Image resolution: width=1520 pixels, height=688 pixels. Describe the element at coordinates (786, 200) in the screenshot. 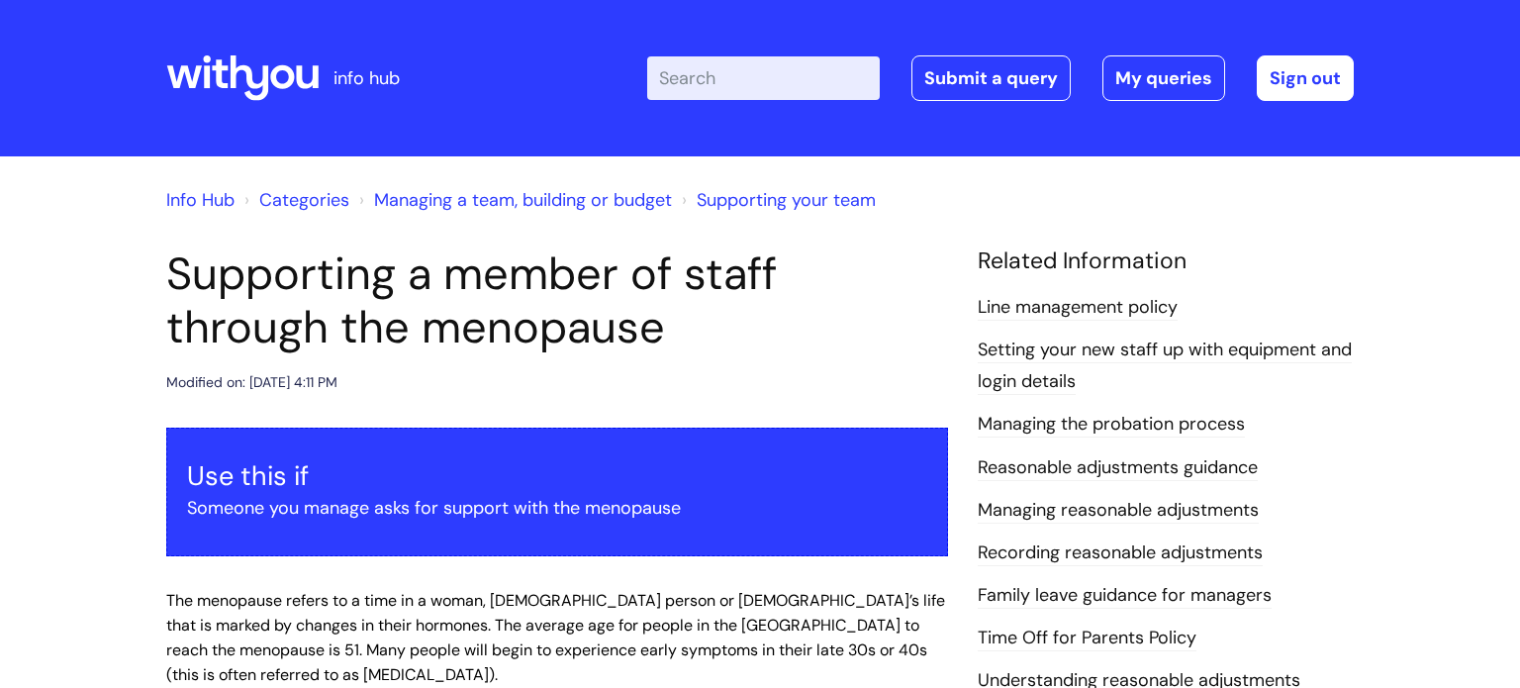

I see `a: Supporting your team` at that location.